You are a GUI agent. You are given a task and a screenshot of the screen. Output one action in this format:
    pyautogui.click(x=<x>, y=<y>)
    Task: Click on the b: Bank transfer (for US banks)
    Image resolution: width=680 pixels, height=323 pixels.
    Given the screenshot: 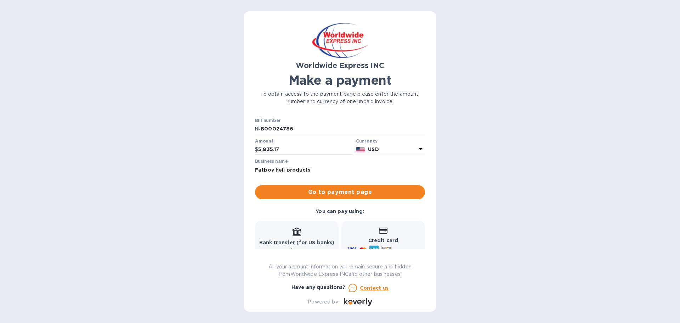 What is the action you would take?
    pyautogui.click(x=297, y=242)
    